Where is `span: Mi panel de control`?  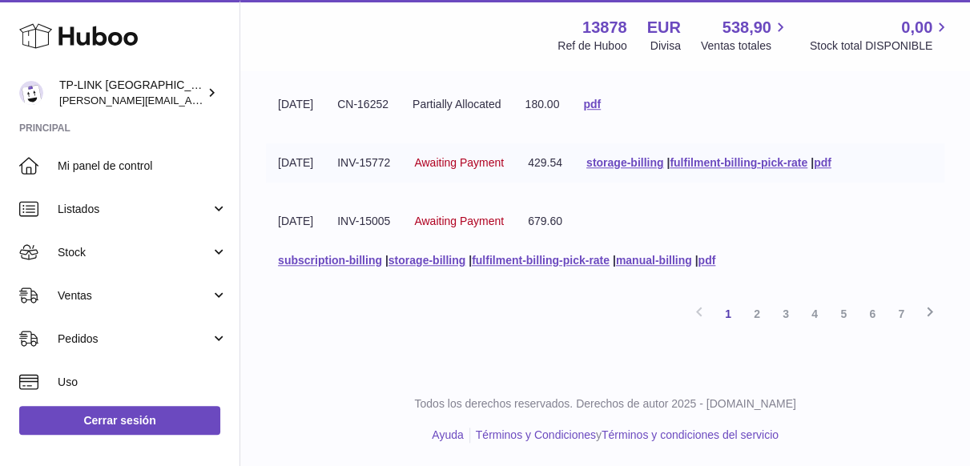 span: Mi panel de control is located at coordinates (143, 166).